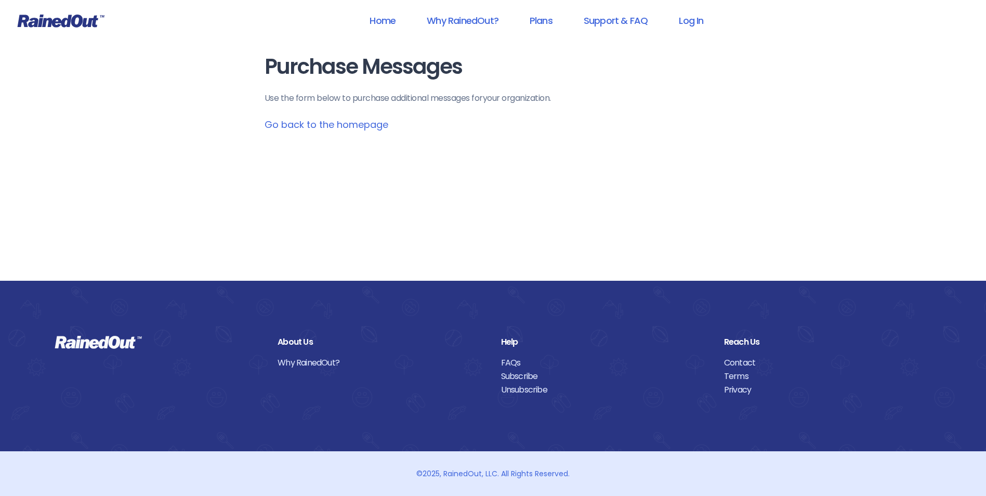  What do you see at coordinates (615, 20) in the screenshot?
I see `a: Support & FAQ` at bounding box center [615, 20].